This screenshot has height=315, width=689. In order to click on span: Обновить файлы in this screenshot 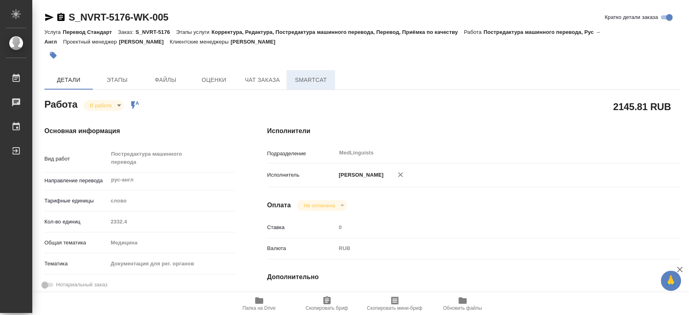, I will do `click(462, 309)`.